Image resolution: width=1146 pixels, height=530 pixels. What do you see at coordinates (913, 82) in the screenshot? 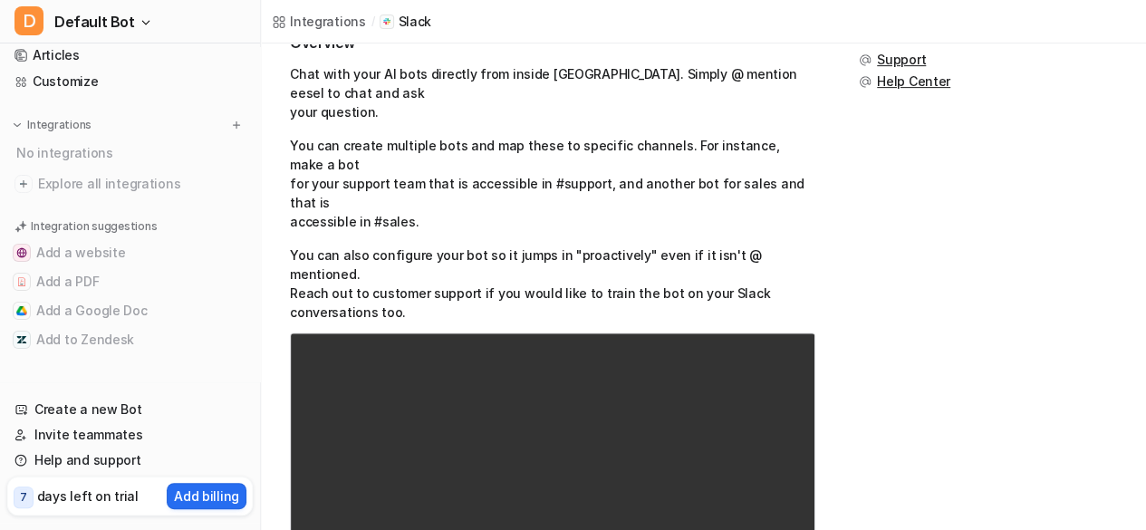
I see `span: Help Center` at bounding box center [913, 82].